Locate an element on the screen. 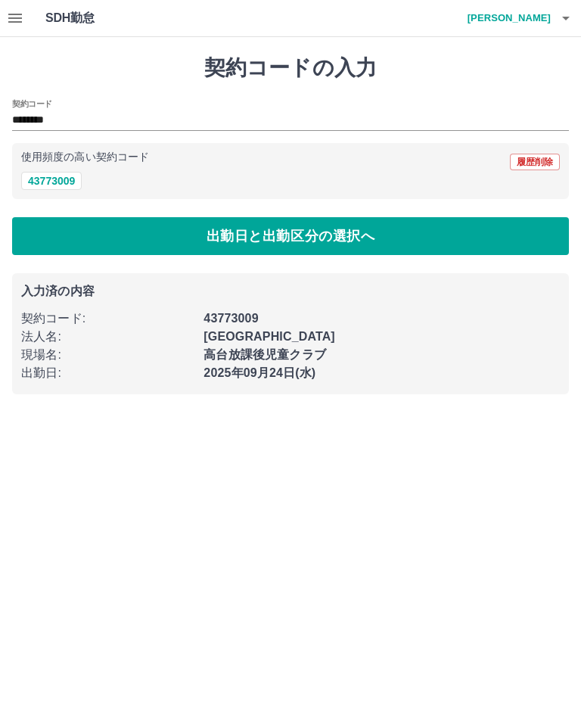 This screenshot has width=581, height=722. b: 2025年09月24日(水) is located at coordinates (260, 372).